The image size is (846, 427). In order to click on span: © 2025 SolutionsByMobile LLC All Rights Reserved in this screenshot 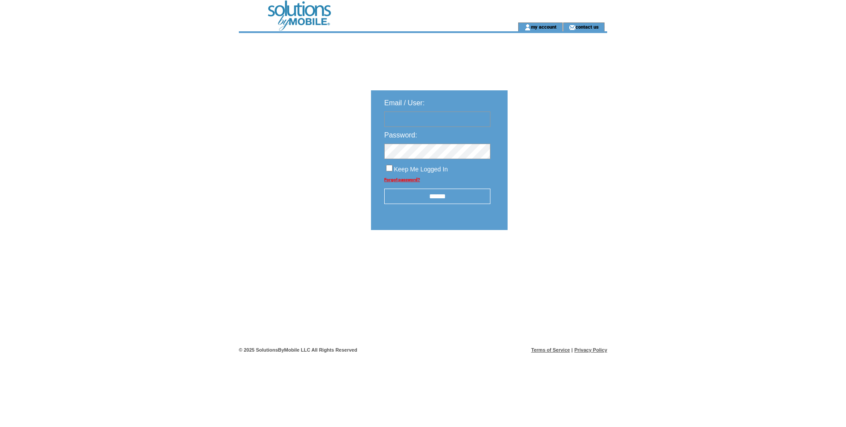, I will do `click(298, 350)`.